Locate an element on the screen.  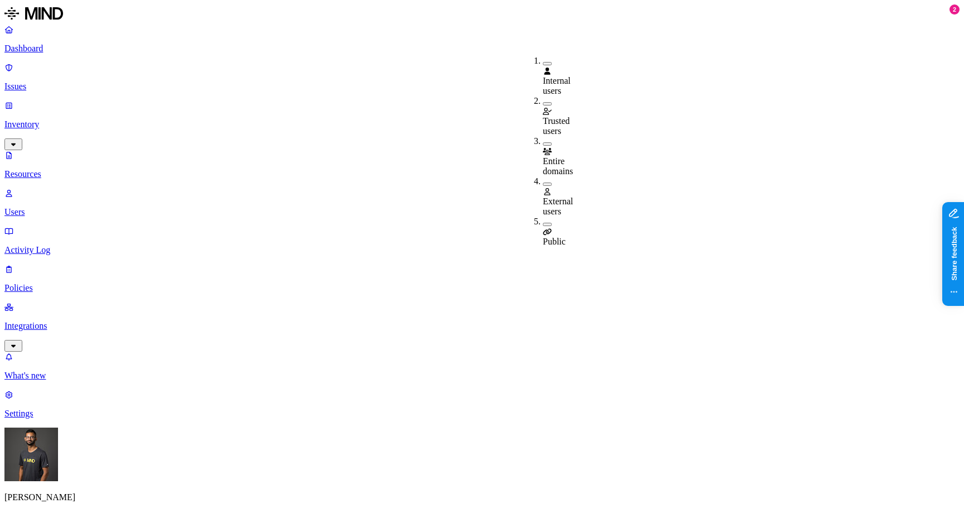
a: Resources is located at coordinates (482, 165).